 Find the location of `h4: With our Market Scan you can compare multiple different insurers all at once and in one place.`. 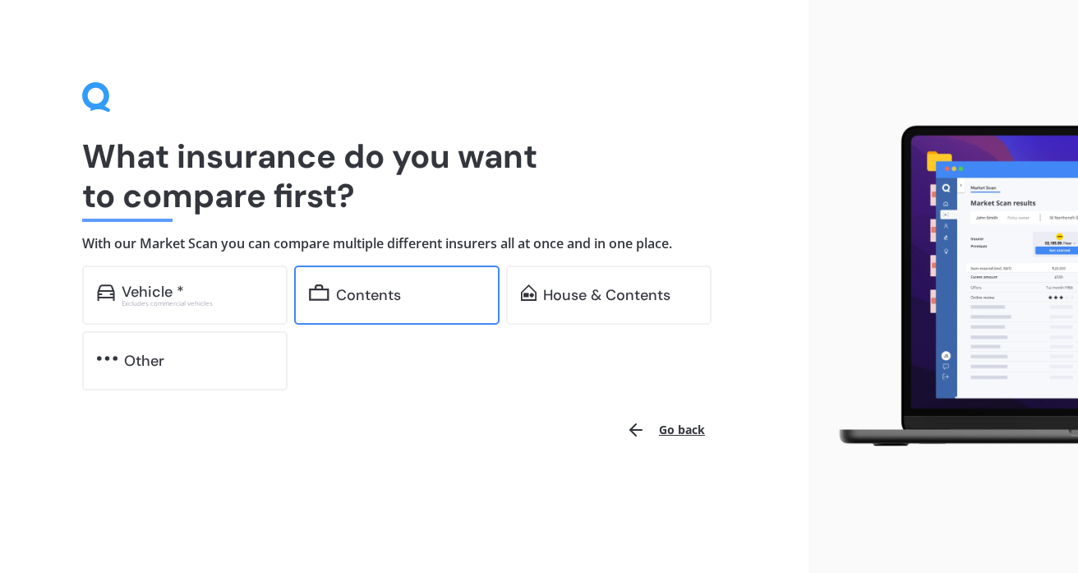

h4: With our Market Scan you can compare multiple different insurers all at once and in one place. is located at coordinates (404, 243).